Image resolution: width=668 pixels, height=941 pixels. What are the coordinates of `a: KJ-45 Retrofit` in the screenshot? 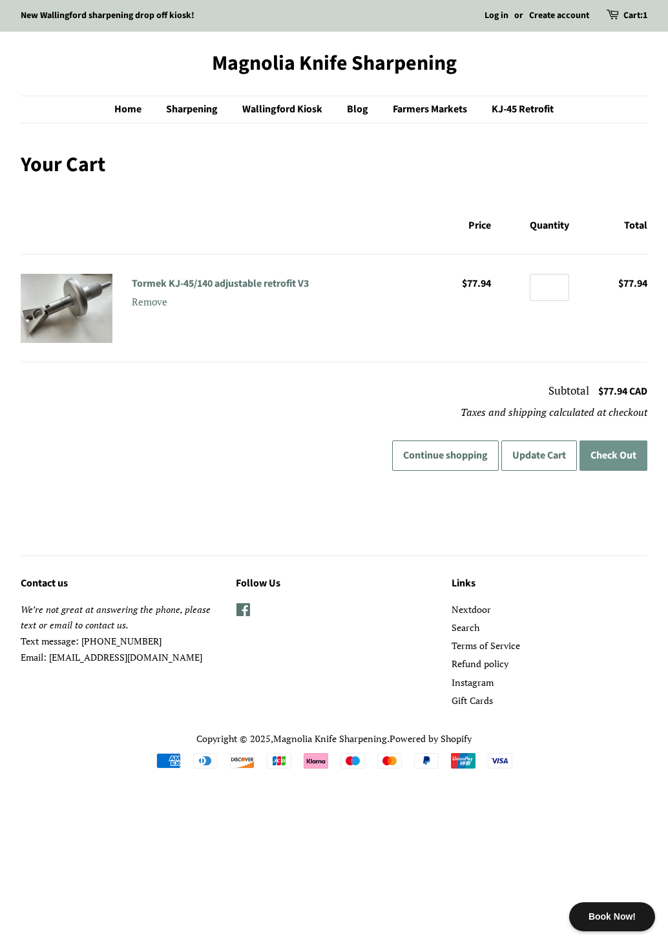 It's located at (517, 109).